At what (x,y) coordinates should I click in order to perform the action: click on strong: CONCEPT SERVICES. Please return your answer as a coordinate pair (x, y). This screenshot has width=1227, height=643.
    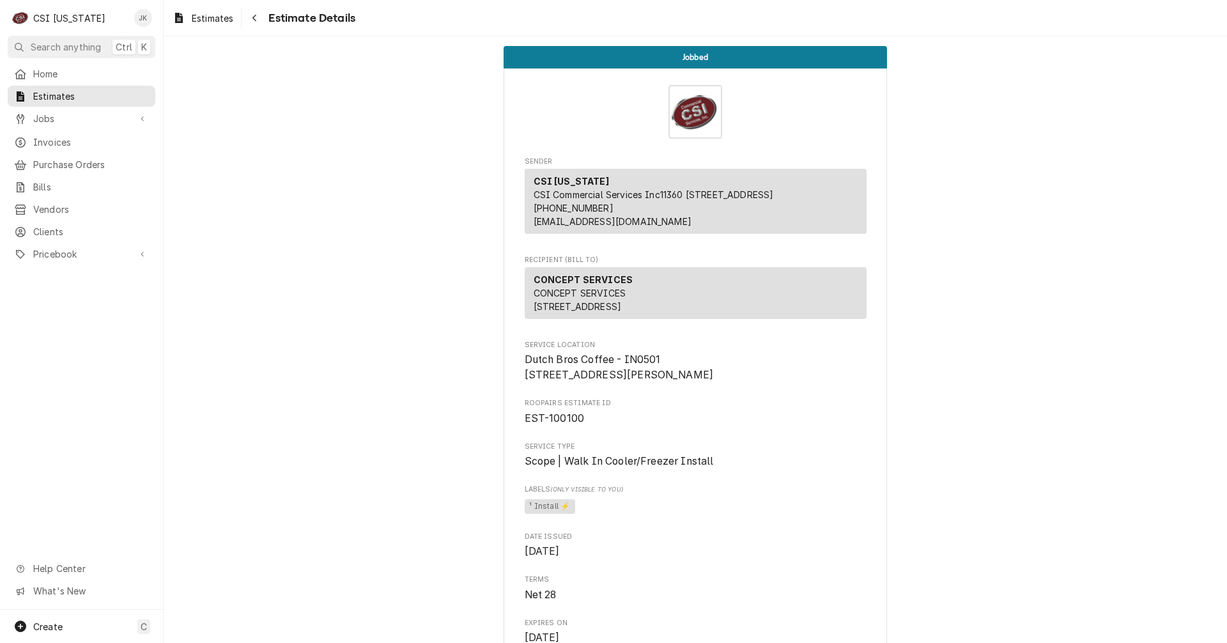
    Looking at the image, I should click on (584, 279).